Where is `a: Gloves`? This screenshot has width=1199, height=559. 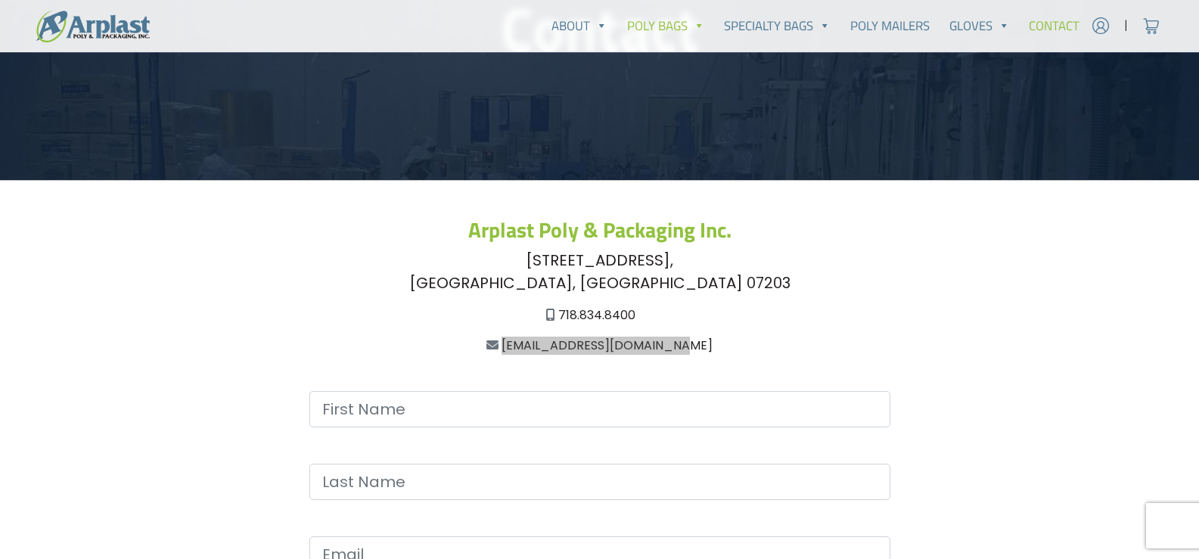
a: Gloves is located at coordinates (980, 26).